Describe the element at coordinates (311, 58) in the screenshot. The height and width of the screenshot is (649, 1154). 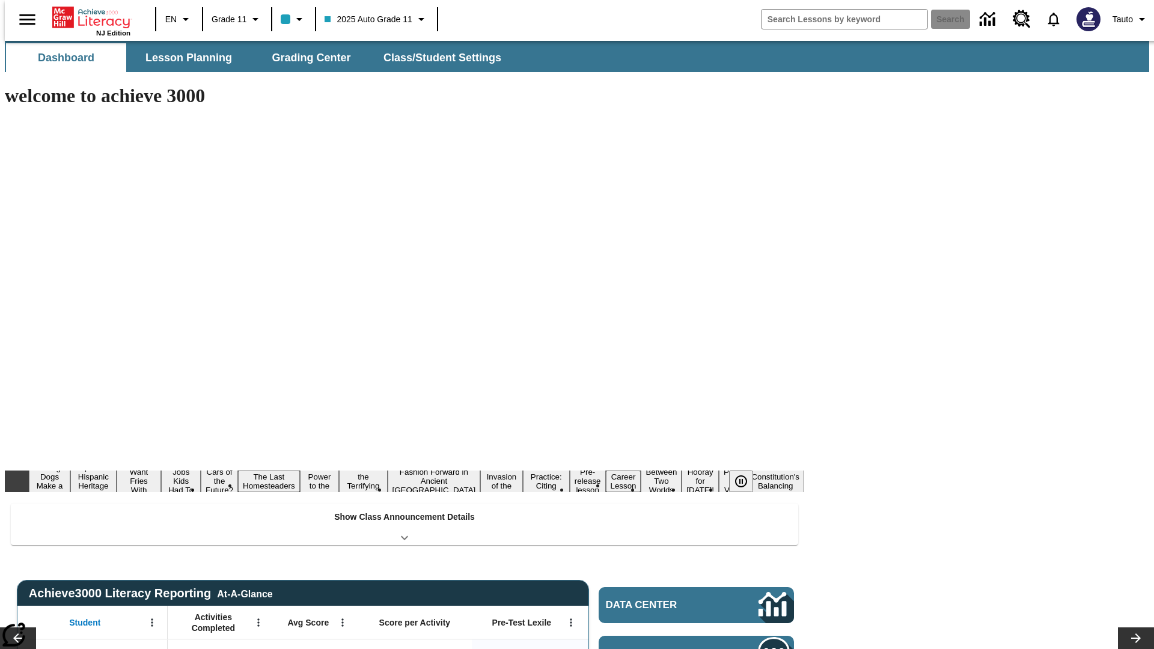
I see `button: Grading Center` at that location.